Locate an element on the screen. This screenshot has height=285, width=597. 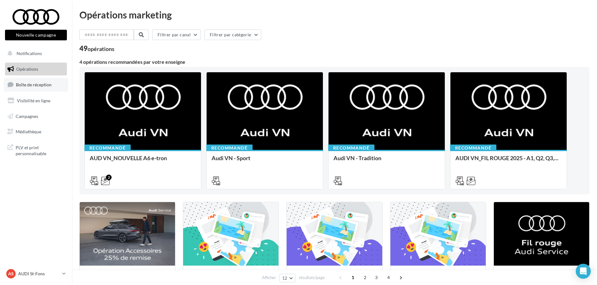
a: Campagnes is located at coordinates (36, 116).